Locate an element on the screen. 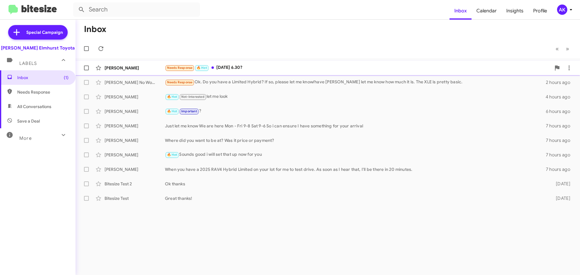 The image size is (580, 275). div: Just let me know We are here Mon - Fri 9-8 Sat 9-6 So i can ensure I have something for your arrival is located at coordinates (355, 126).